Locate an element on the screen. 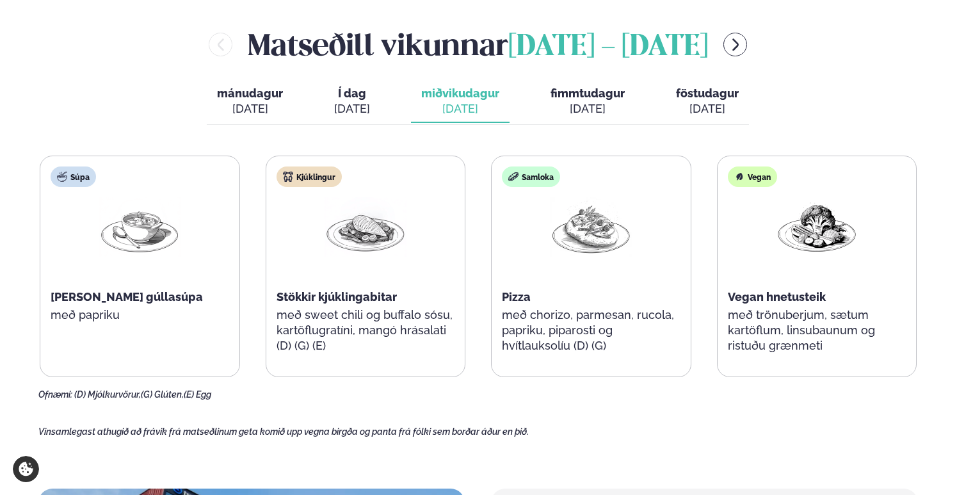  img: Chicken-breast.png is located at coordinates (366, 227).